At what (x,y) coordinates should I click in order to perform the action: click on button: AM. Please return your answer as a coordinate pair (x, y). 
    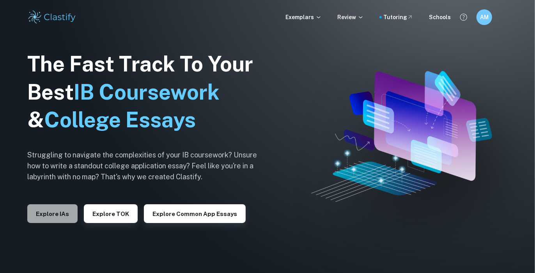
    Looking at the image, I should click on (485, 17).